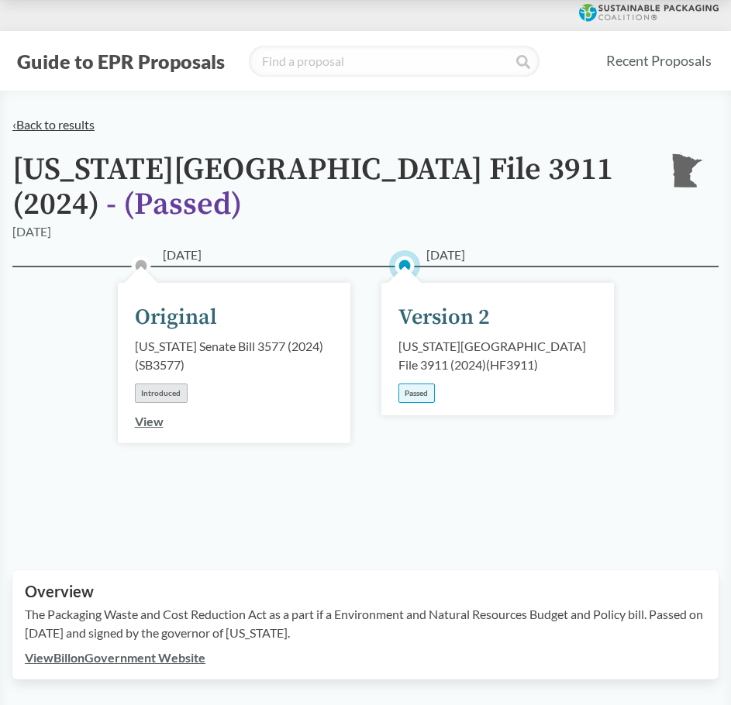 This screenshot has height=705, width=731. I want to click on div: Original, so click(176, 318).